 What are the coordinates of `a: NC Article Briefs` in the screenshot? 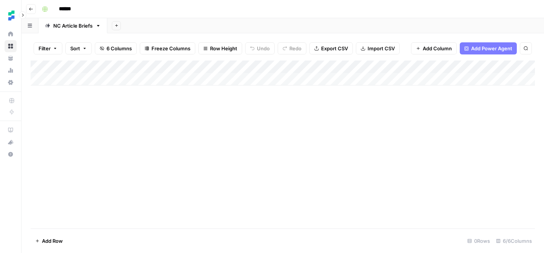 It's located at (73, 26).